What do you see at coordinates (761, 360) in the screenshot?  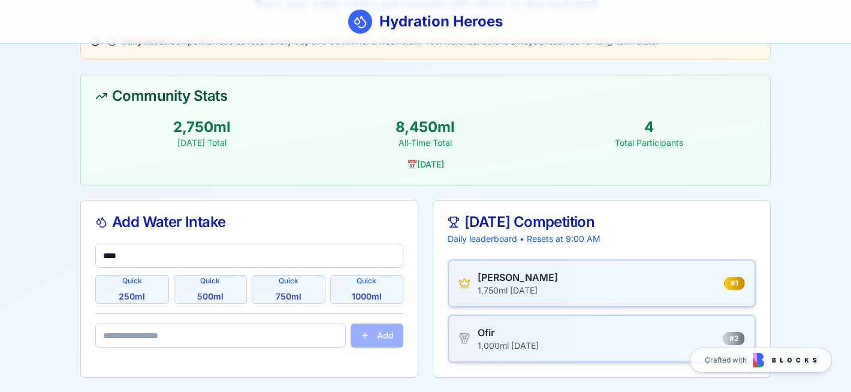 I see `a: Crafted with` at bounding box center [761, 360].